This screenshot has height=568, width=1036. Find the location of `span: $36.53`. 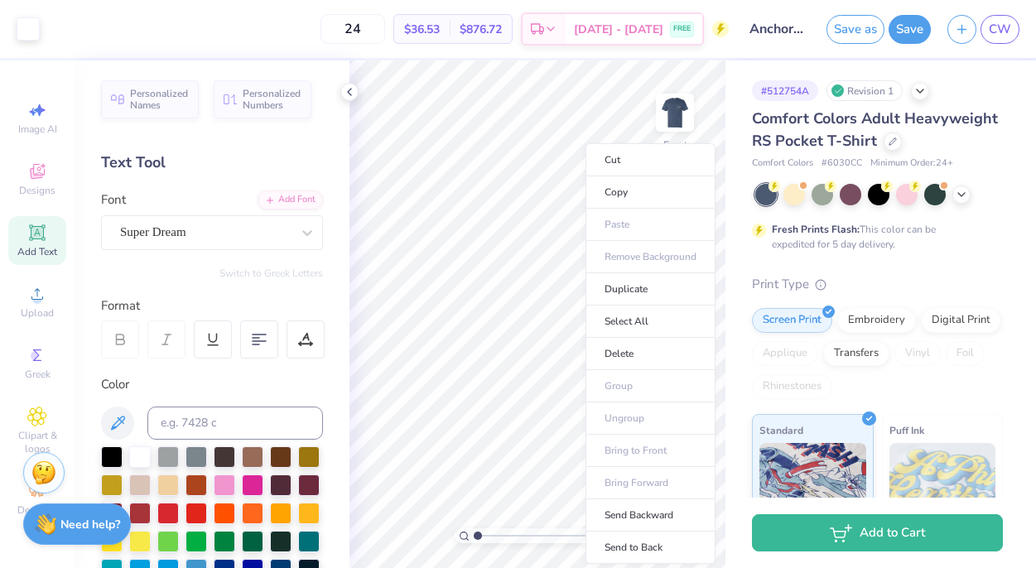

span: $36.53 is located at coordinates (422, 29).